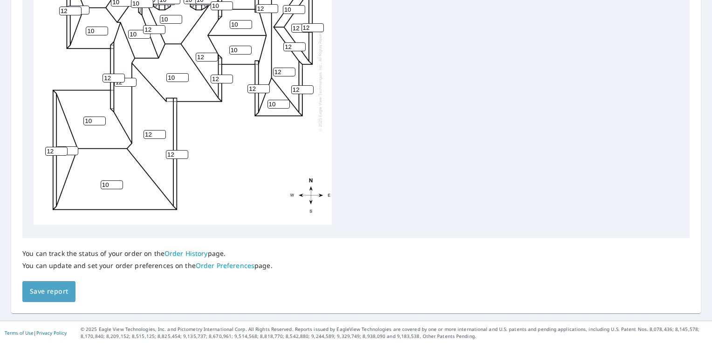 Image resolution: width=712 pixels, height=344 pixels. What do you see at coordinates (49, 291) in the screenshot?
I see `button: Save report` at bounding box center [49, 291].